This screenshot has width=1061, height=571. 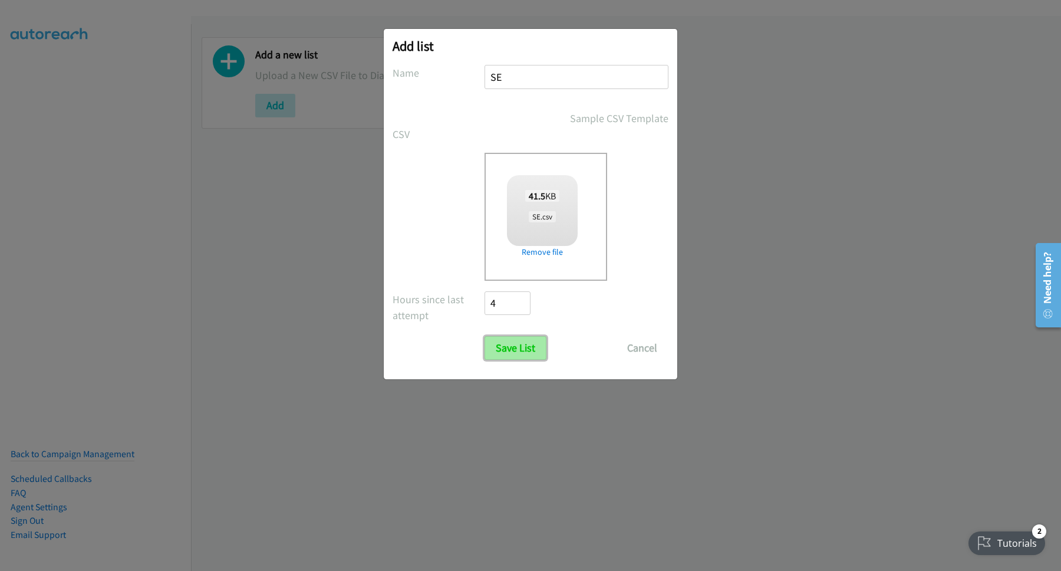 What do you see at coordinates (542, 196) in the screenshot?
I see `span: KB` at bounding box center [542, 196].